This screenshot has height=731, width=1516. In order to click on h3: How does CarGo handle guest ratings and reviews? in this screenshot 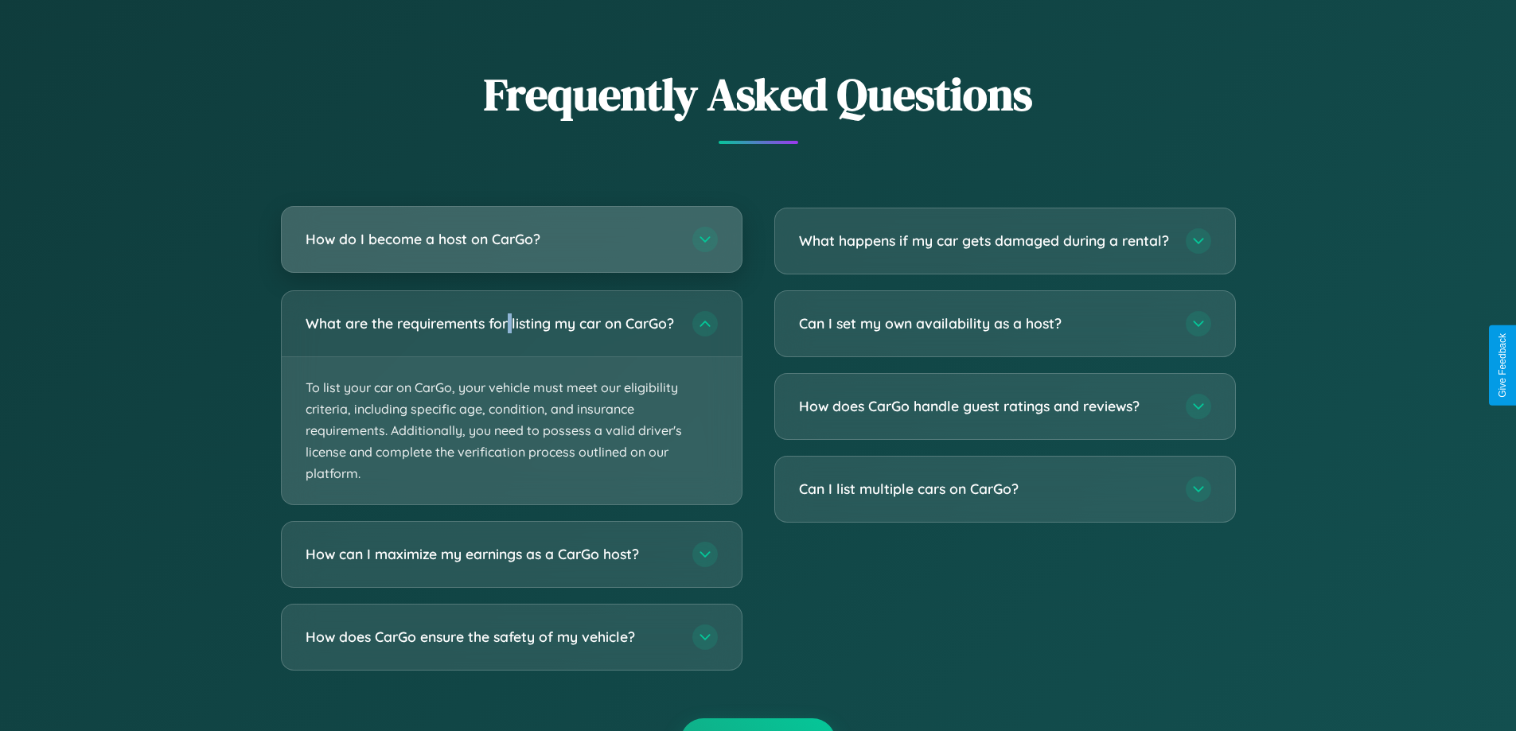, I will do `click(984, 406)`.